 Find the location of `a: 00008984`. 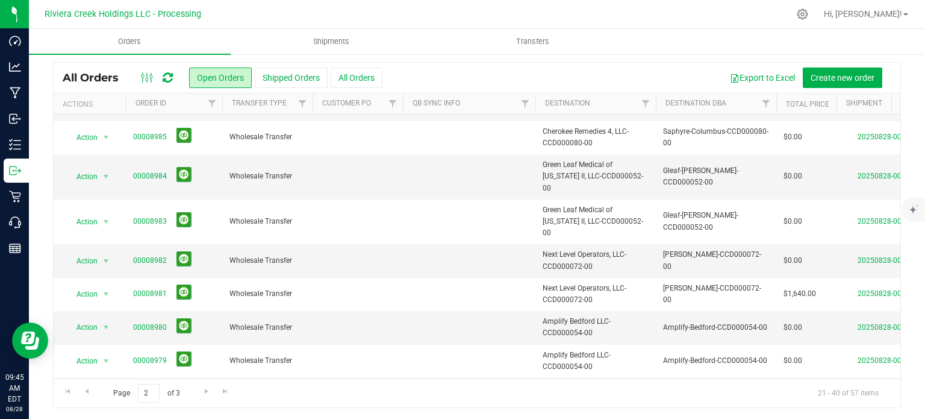

a: 00008984 is located at coordinates (150, 176).